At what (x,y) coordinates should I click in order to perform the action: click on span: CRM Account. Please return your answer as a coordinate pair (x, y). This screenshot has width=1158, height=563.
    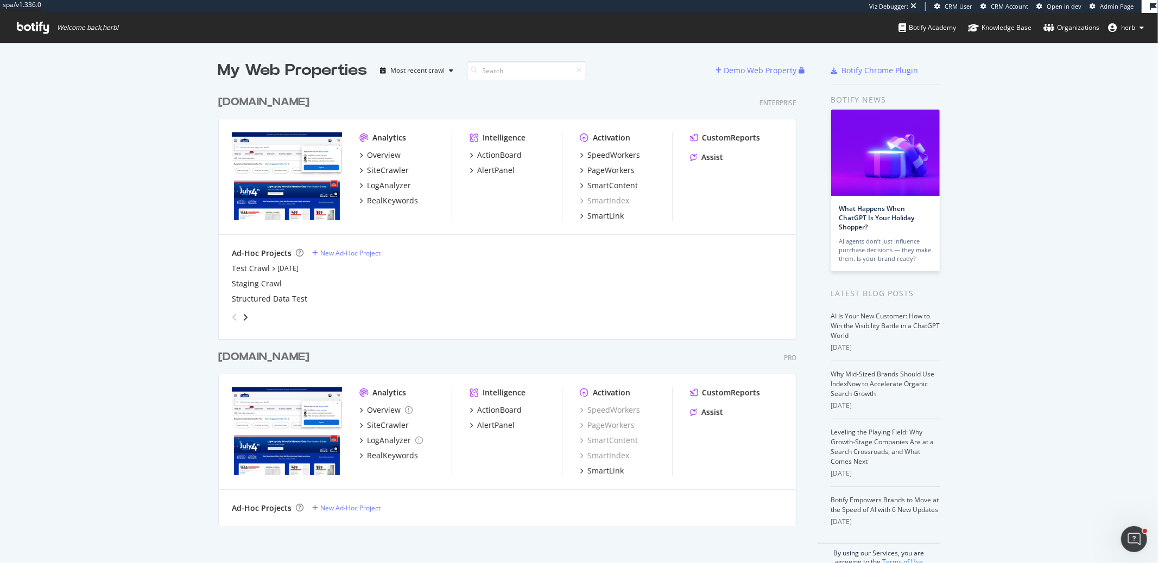
    Looking at the image, I should click on (1009, 6).